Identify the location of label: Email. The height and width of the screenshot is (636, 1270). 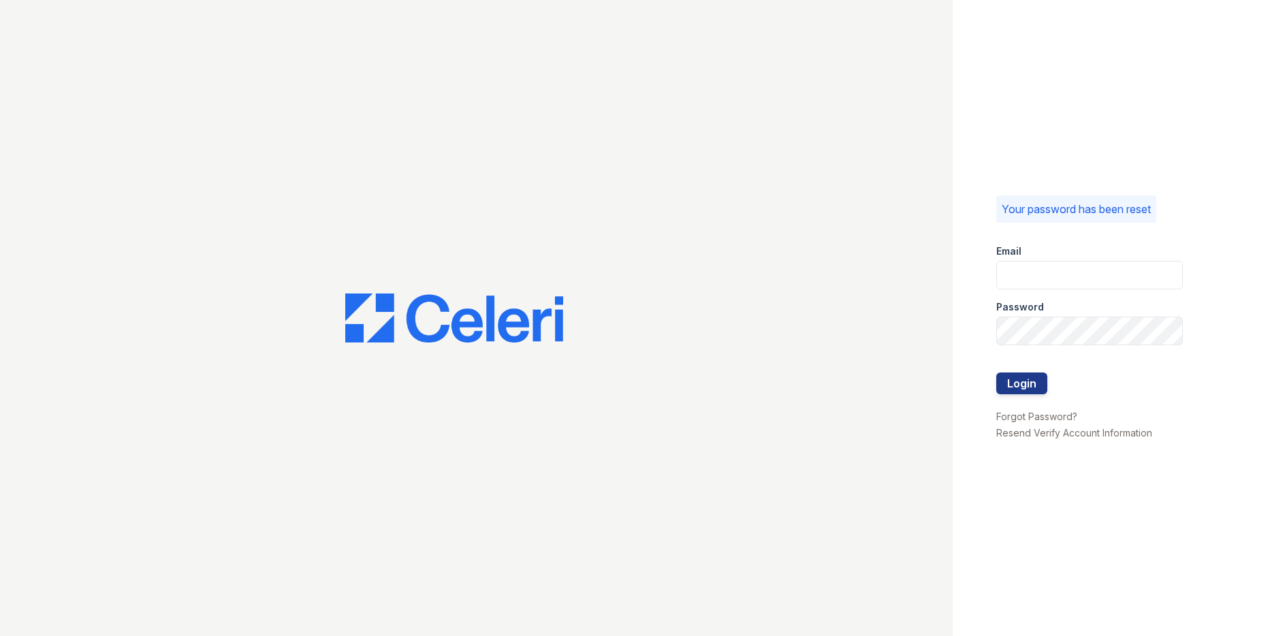
(1008, 251).